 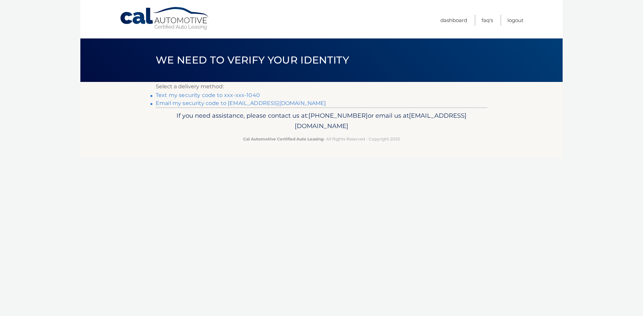 I want to click on a: Dashboard, so click(x=454, y=20).